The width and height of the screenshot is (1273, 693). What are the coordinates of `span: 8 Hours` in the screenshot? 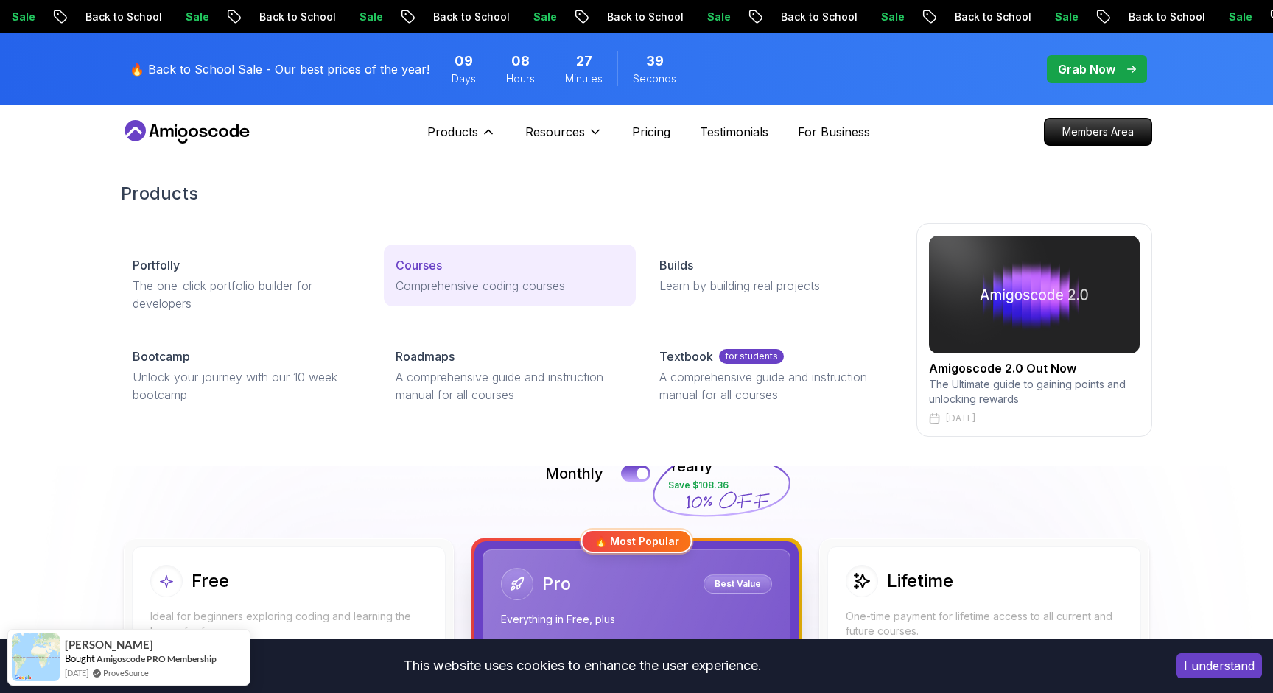 It's located at (520, 61).